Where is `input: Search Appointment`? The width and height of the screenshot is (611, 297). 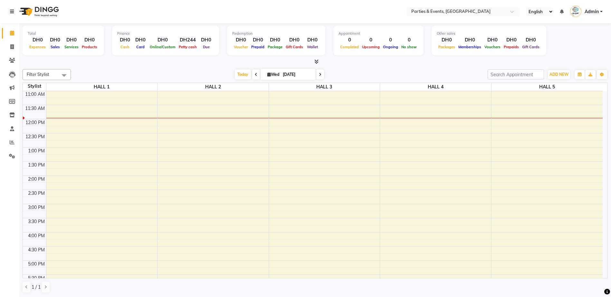
input: Search Appointment is located at coordinates (515, 74).